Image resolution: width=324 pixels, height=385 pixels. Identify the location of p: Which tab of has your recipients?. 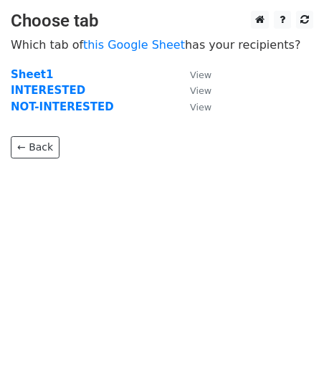
(162, 44).